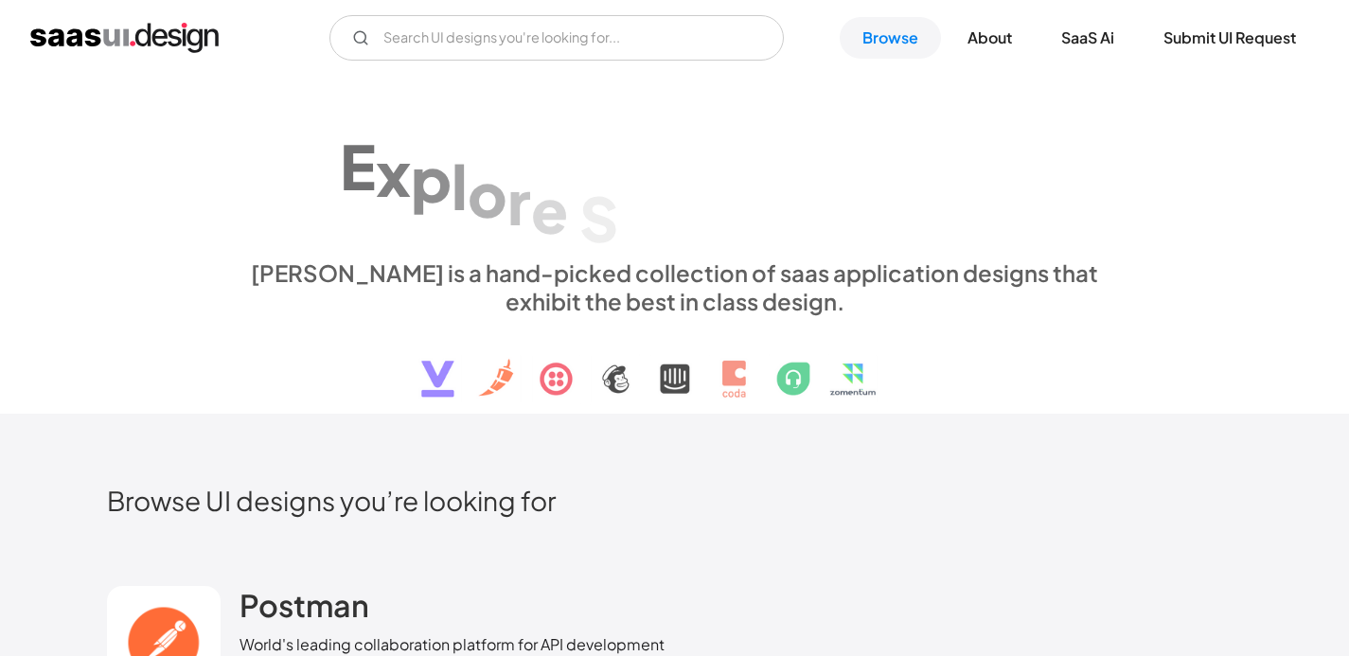 The width and height of the screenshot is (1349, 656). What do you see at coordinates (549, 208) in the screenshot?
I see `div: e` at bounding box center [549, 208].